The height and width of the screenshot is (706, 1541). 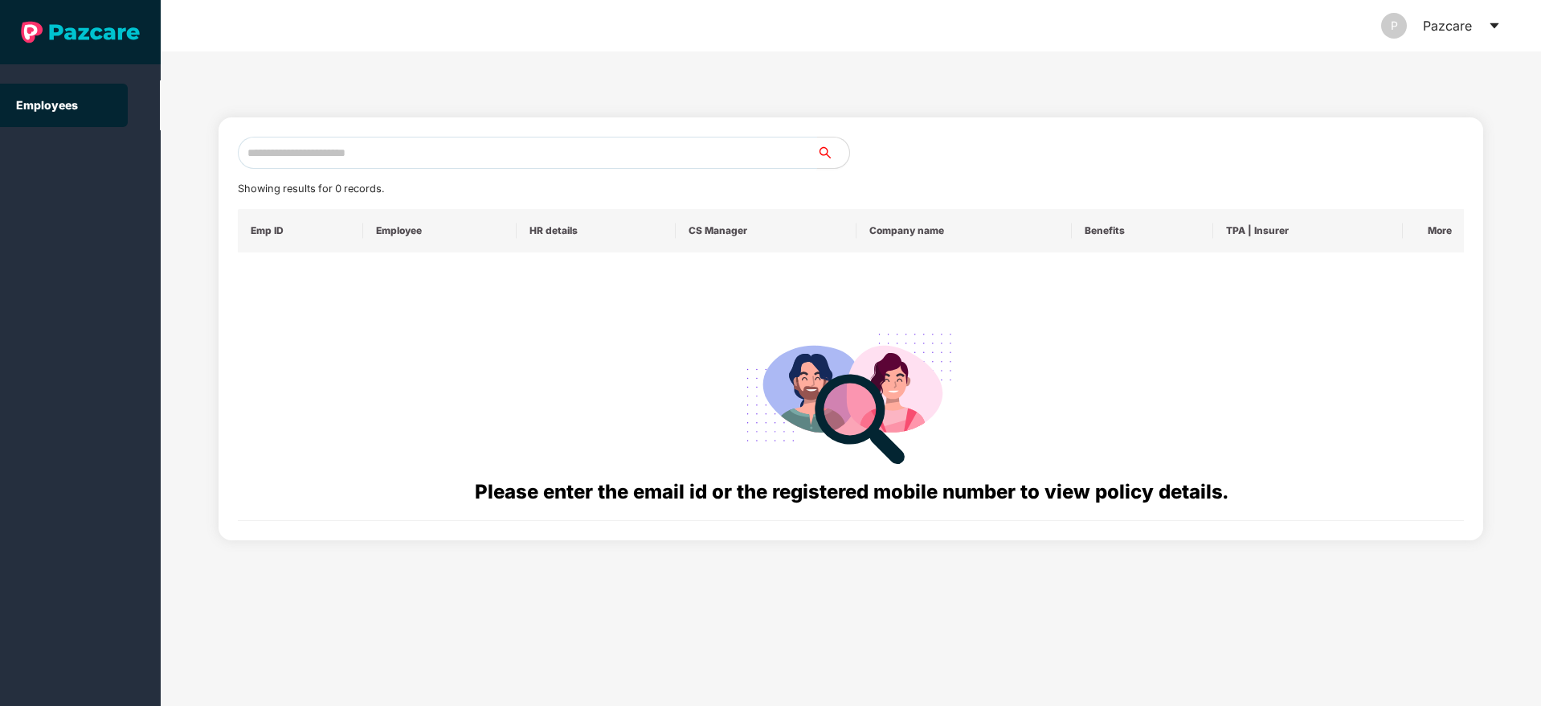 I want to click on th: HR details, so click(x=595, y=231).